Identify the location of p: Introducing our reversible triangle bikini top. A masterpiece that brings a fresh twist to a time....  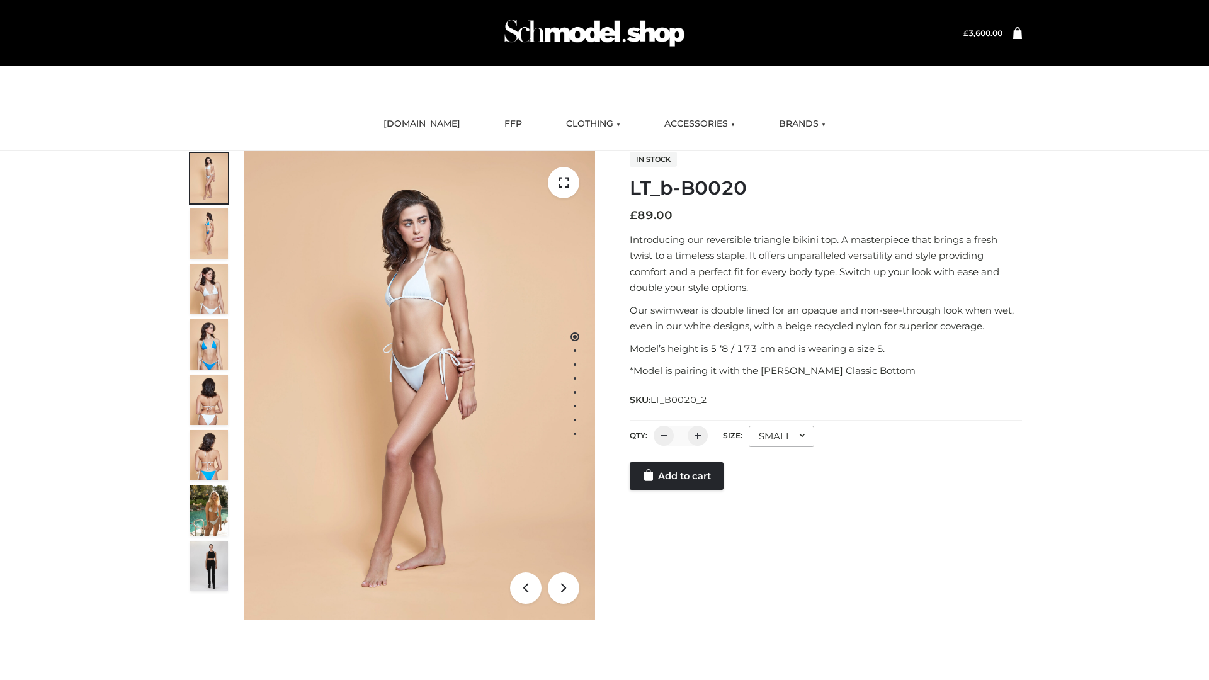
(825, 264).